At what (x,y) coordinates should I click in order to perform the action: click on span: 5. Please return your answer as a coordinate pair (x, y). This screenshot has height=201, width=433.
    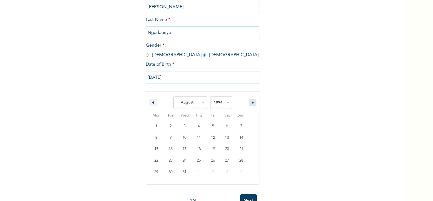
    Looking at the image, I should click on (213, 126).